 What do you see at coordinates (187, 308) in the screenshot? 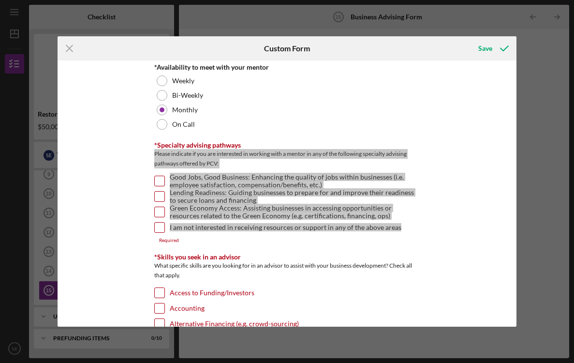
I see `label: Accounting` at bounding box center [187, 308].